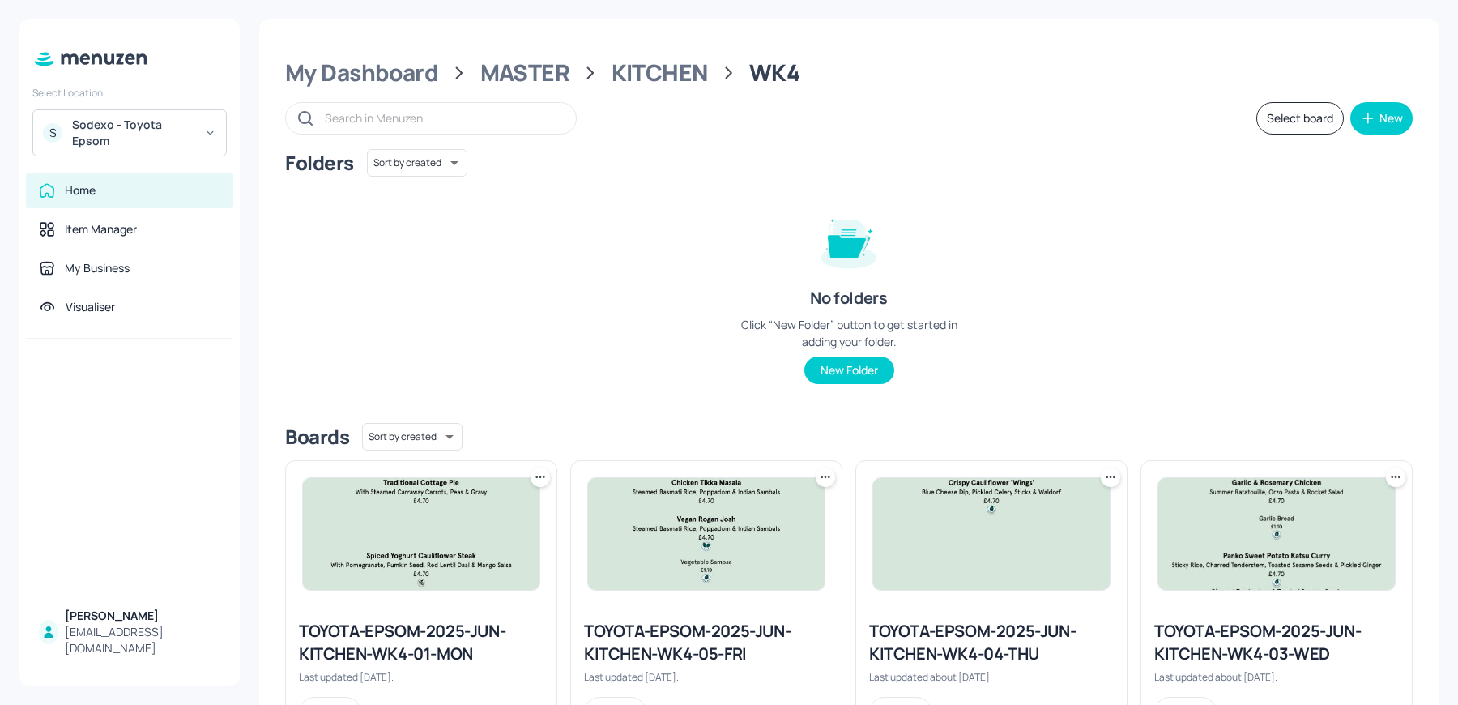 This screenshot has width=1458, height=705. Describe the element at coordinates (1391, 118) in the screenshot. I see `div: New` at that location.